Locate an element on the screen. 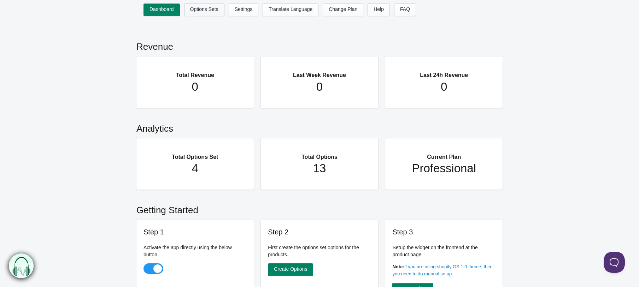  a: Dashboard is located at coordinates (161, 10).